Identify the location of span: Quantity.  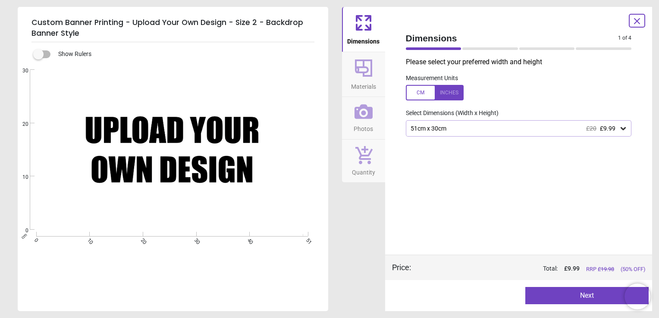
(363, 171).